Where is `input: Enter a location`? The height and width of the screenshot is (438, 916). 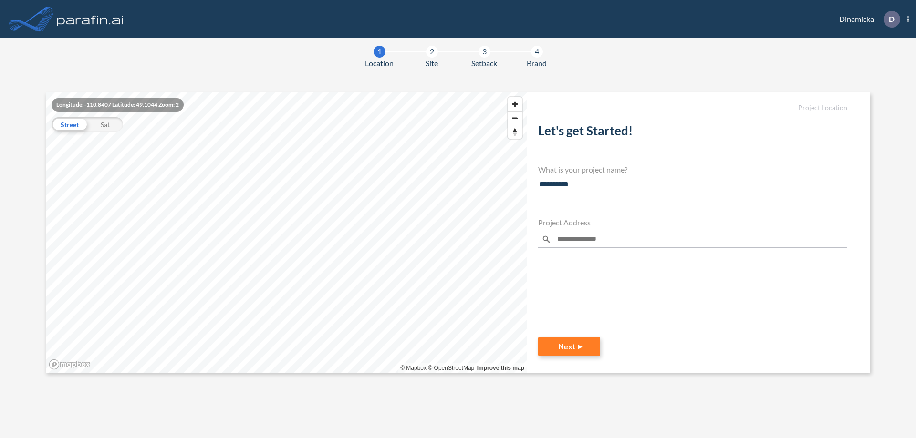
input: Enter a location is located at coordinates (693, 239).